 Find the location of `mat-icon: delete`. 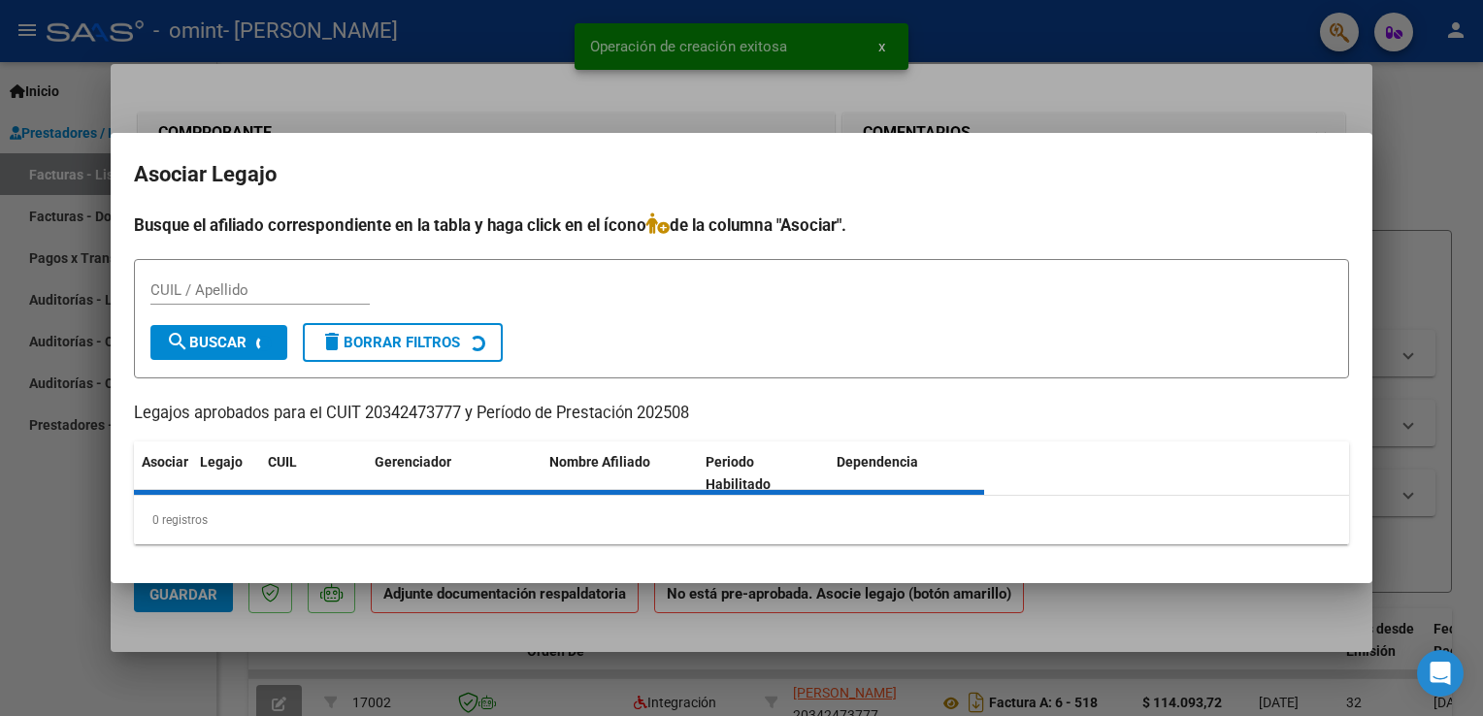

mat-icon: delete is located at coordinates (332, 342).